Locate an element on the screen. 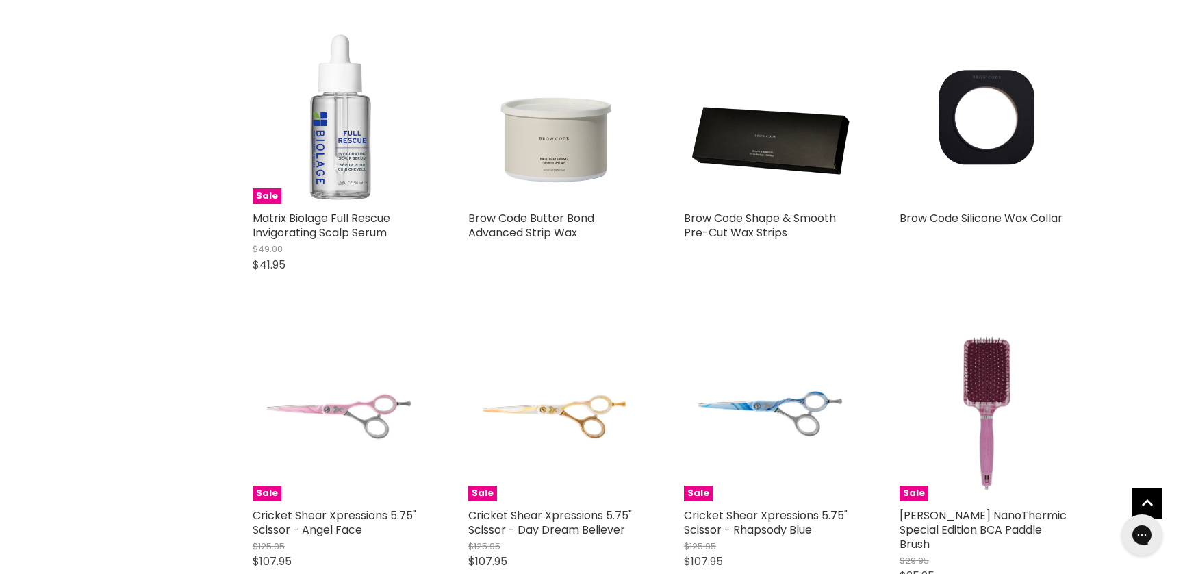 This screenshot has width=1183, height=574. a: Matrix Biolage Full Rescue Invigorating Scalp SerumSale is located at coordinates (340, 116).